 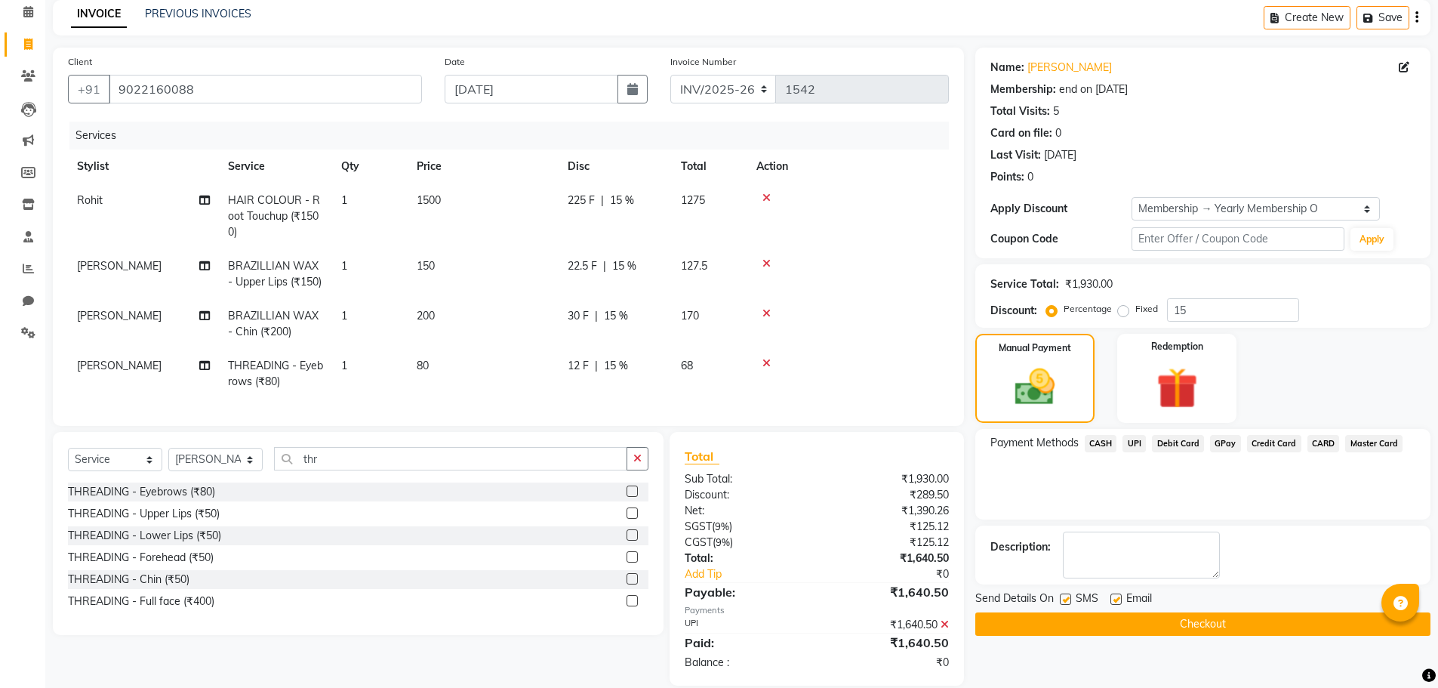 I want to click on input: Enter Offer / Coupon Code, so click(x=1238, y=239).